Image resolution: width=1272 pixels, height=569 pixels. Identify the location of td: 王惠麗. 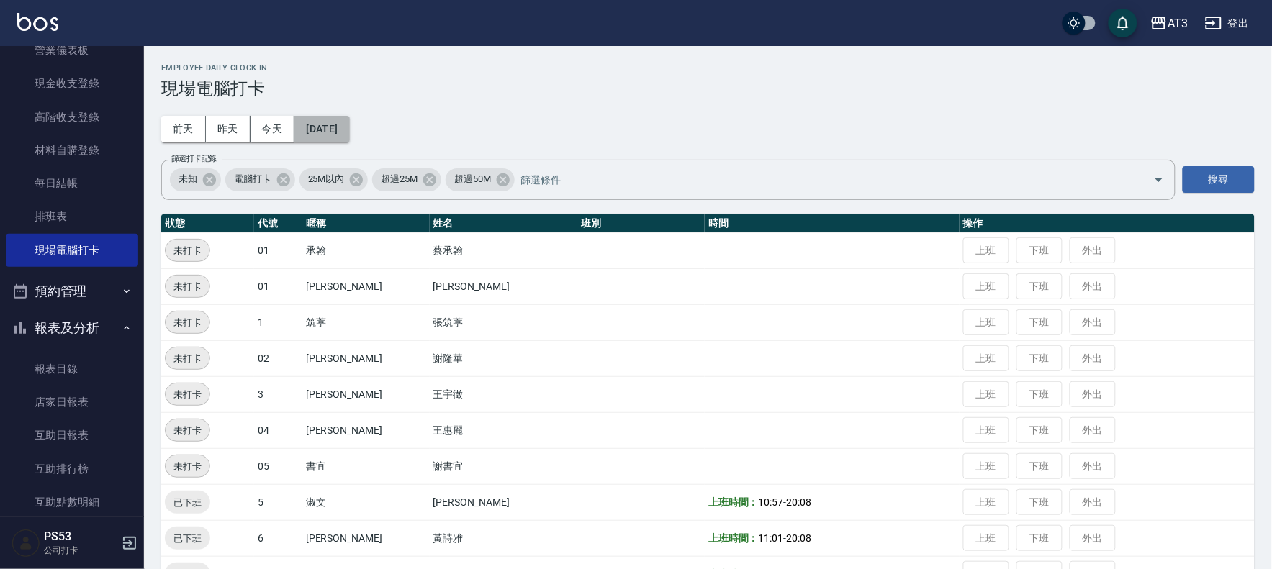
(504, 430).